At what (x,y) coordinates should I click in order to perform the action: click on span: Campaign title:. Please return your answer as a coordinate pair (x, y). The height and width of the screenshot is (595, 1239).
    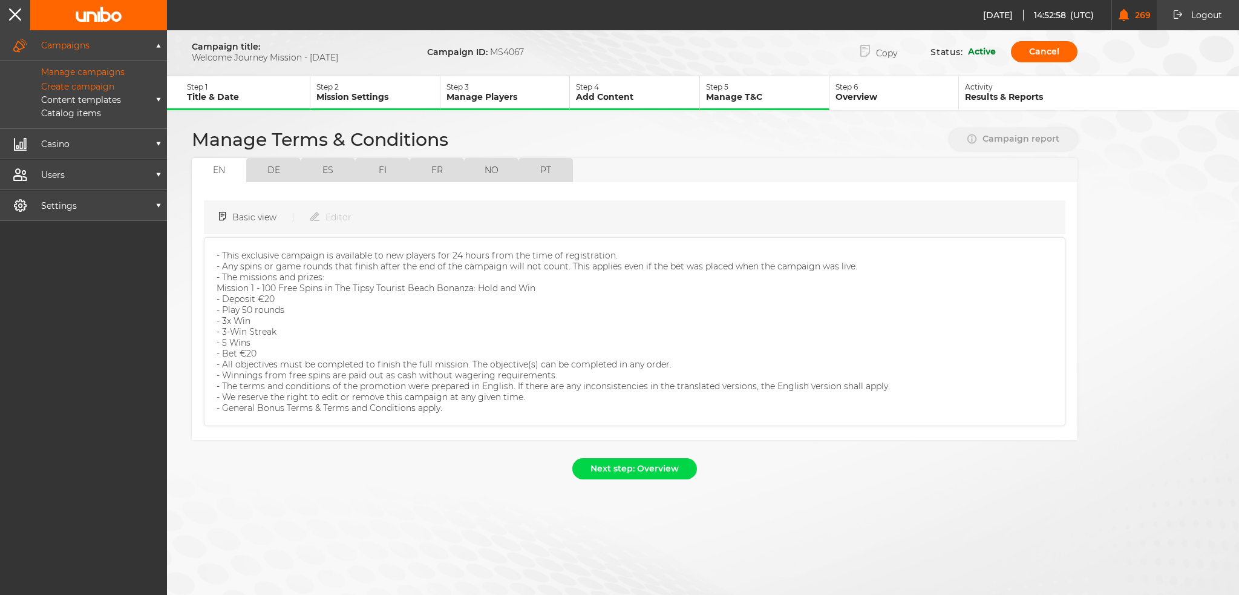
    Looking at the image, I should click on (226, 47).